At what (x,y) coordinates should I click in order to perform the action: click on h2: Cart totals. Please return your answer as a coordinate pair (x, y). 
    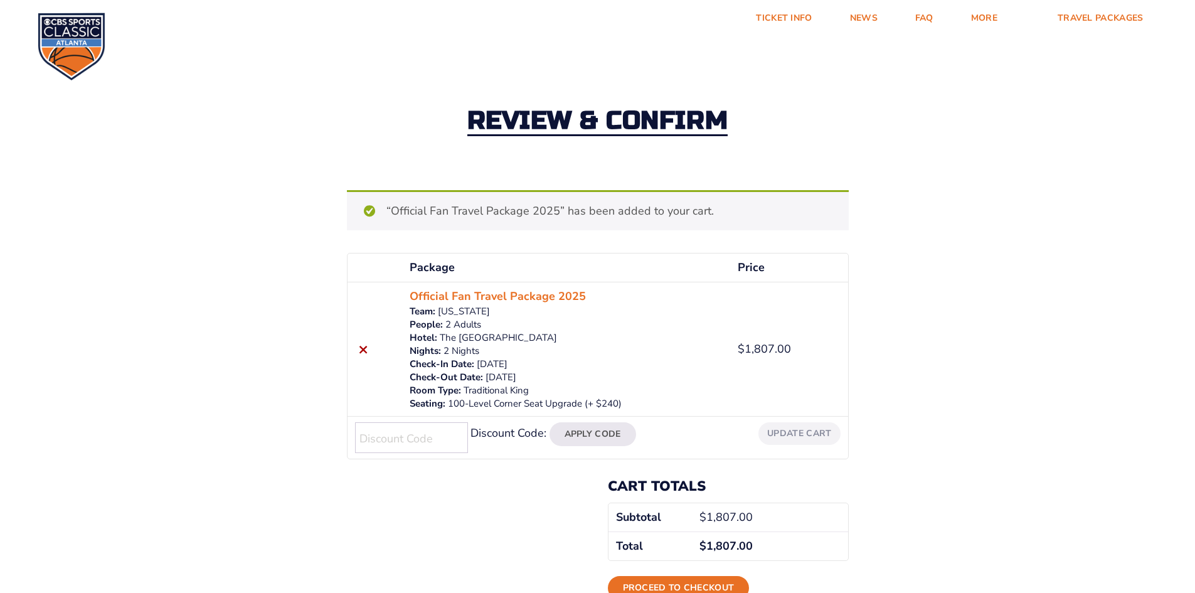
    Looking at the image, I should click on (728, 486).